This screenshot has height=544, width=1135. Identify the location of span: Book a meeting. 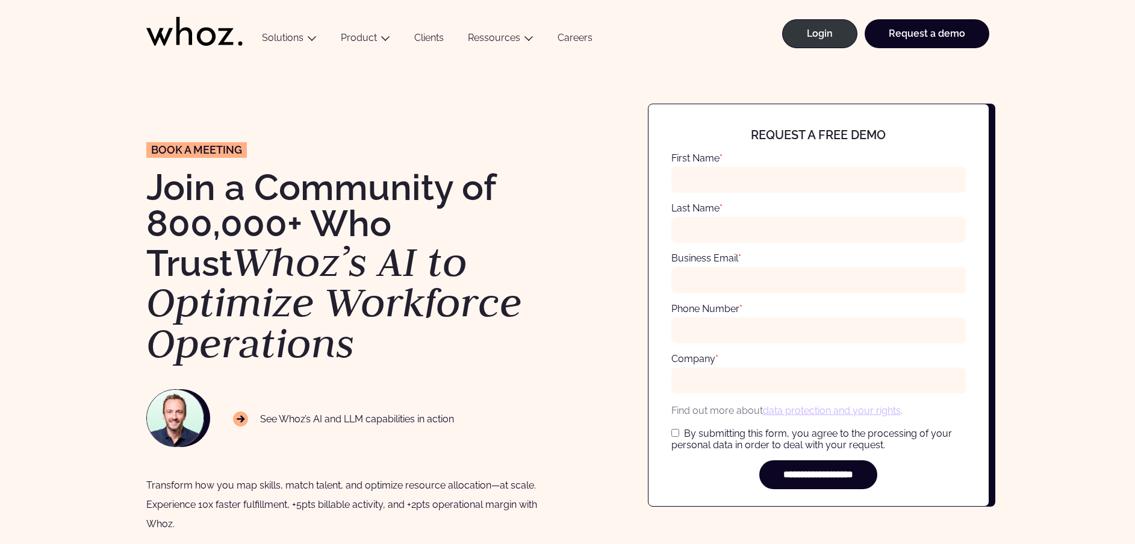
(196, 150).